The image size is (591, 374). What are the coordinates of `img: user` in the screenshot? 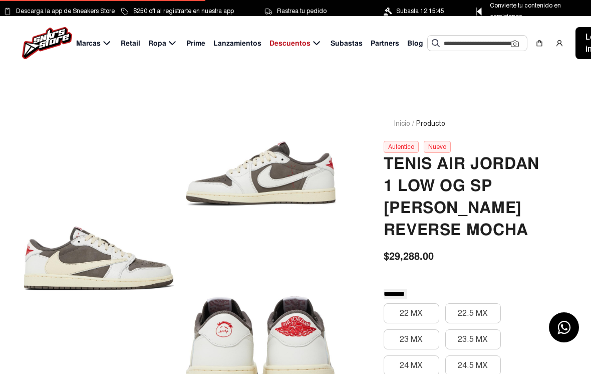 It's located at (560, 43).